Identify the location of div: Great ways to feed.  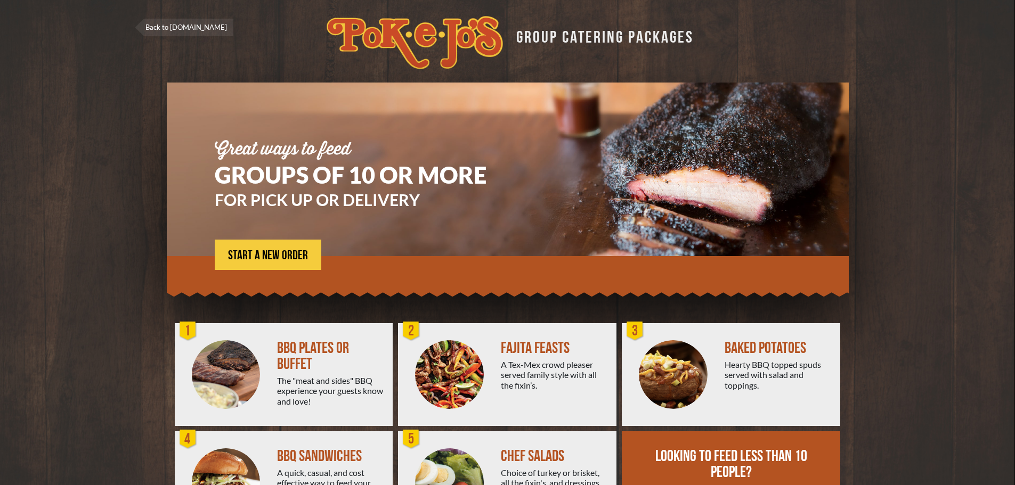
(367, 150).